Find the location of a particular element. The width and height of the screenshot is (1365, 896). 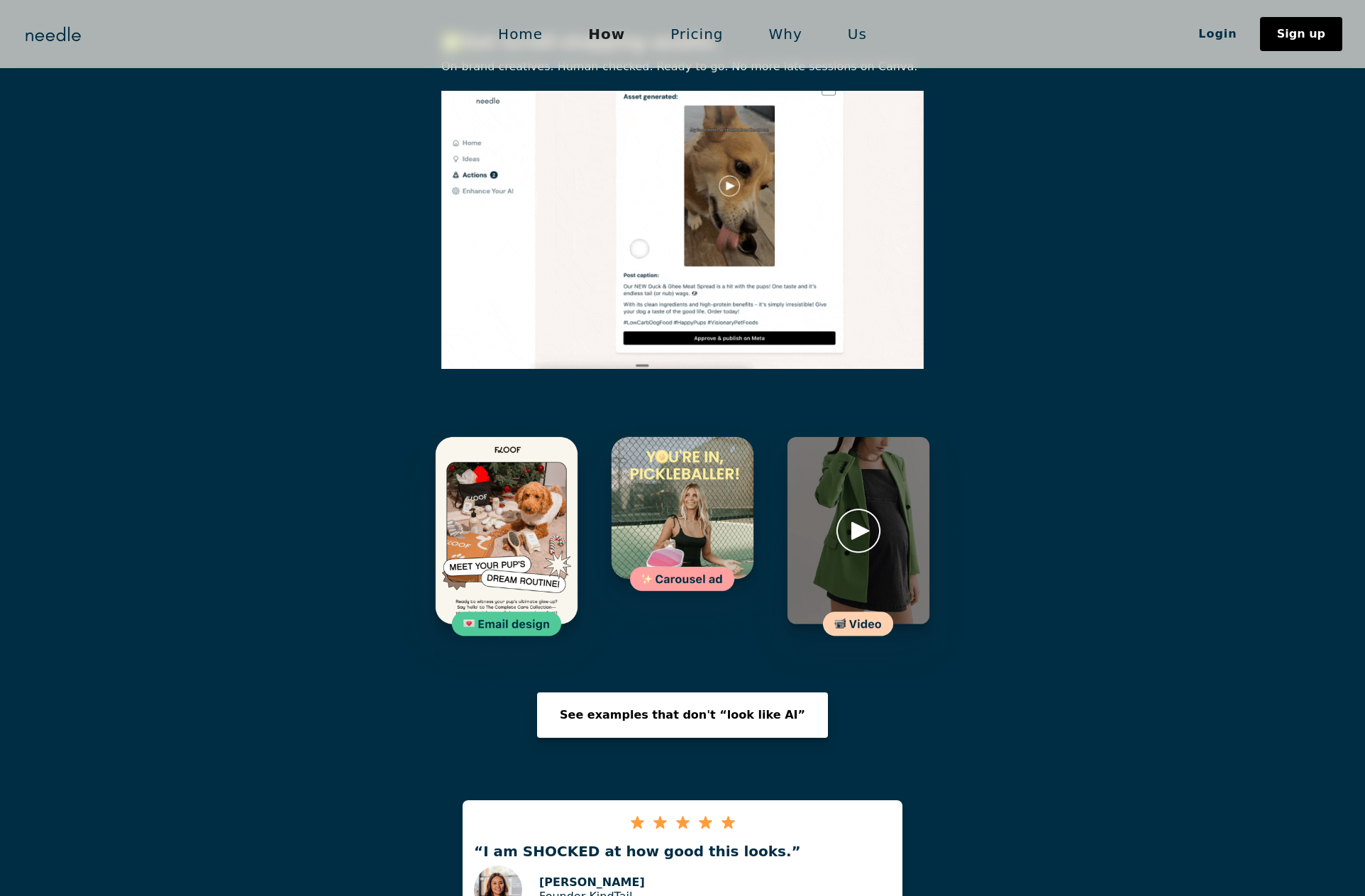

div: Sign up is located at coordinates (1301, 34).